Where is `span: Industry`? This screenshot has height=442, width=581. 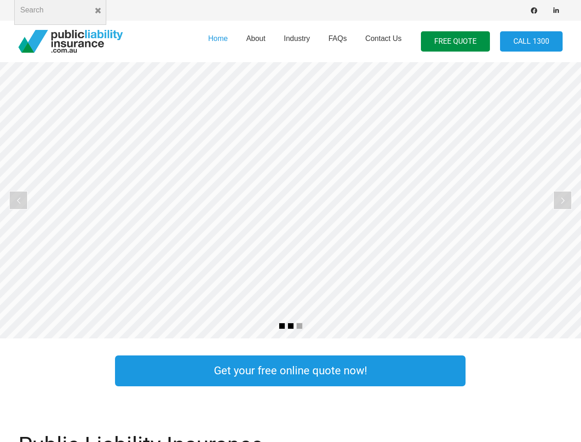 span: Industry is located at coordinates (297, 38).